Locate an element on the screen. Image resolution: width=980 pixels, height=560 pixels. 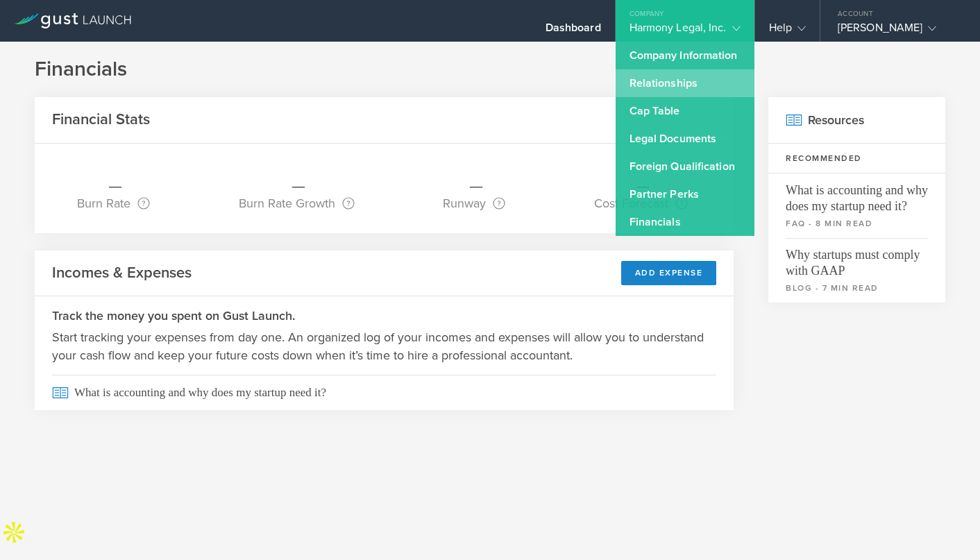
h2: Incomes & Expenses is located at coordinates (121, 273).